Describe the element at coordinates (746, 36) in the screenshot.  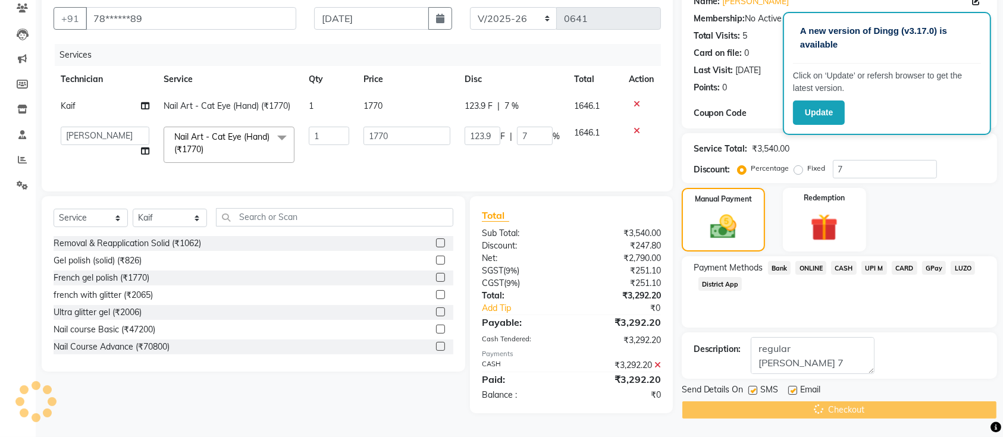
I see `div: 5` at that location.